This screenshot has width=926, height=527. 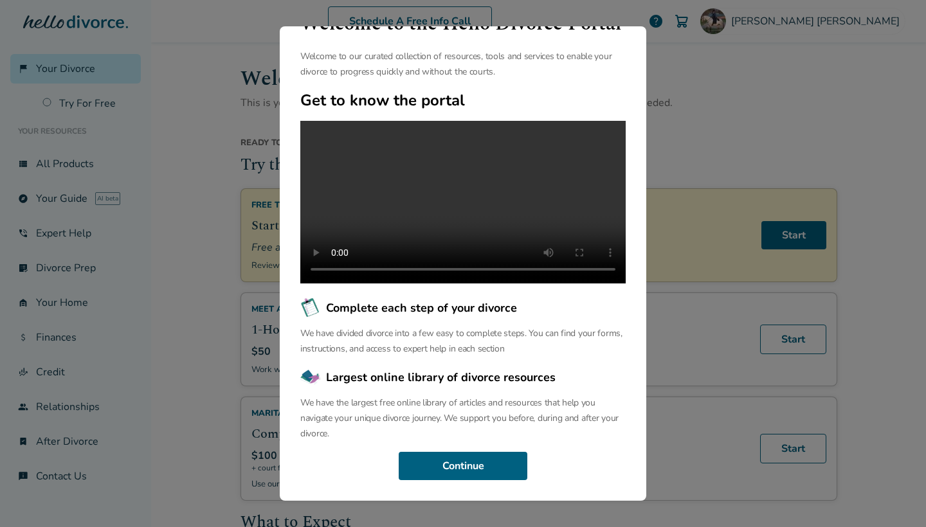 What do you see at coordinates (421, 308) in the screenshot?
I see `span: Complete each step of your divorce` at bounding box center [421, 308].